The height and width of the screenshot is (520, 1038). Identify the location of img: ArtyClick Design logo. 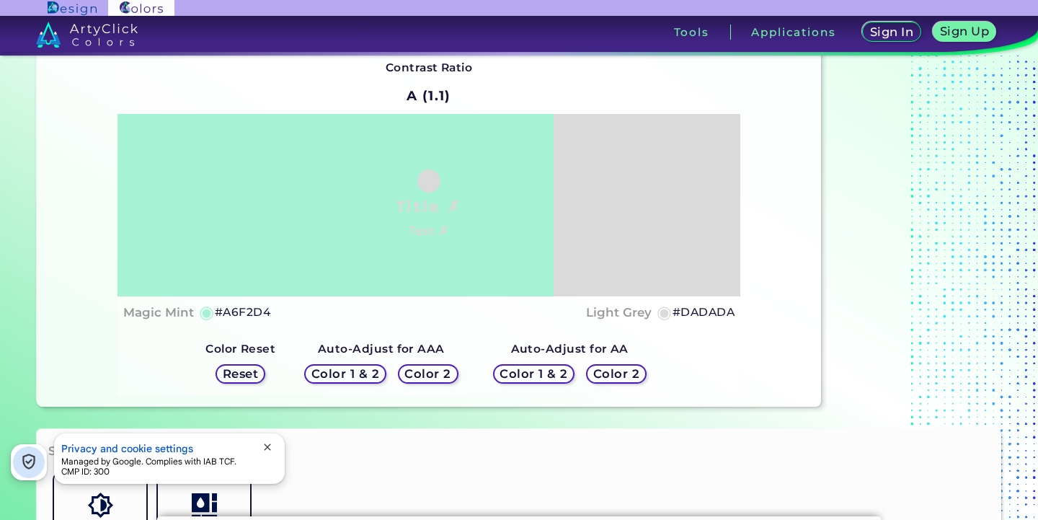
(71, 8).